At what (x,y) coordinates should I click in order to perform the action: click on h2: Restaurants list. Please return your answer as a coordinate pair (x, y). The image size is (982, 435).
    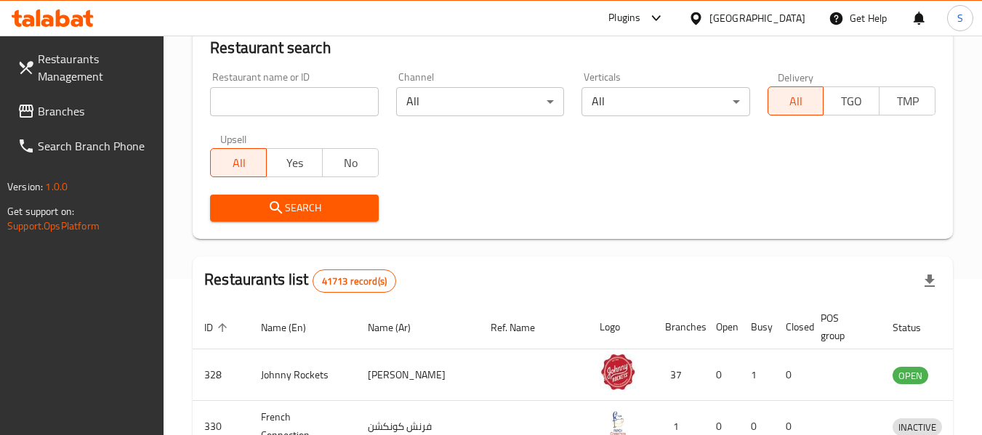
    Looking at the image, I should click on (300, 281).